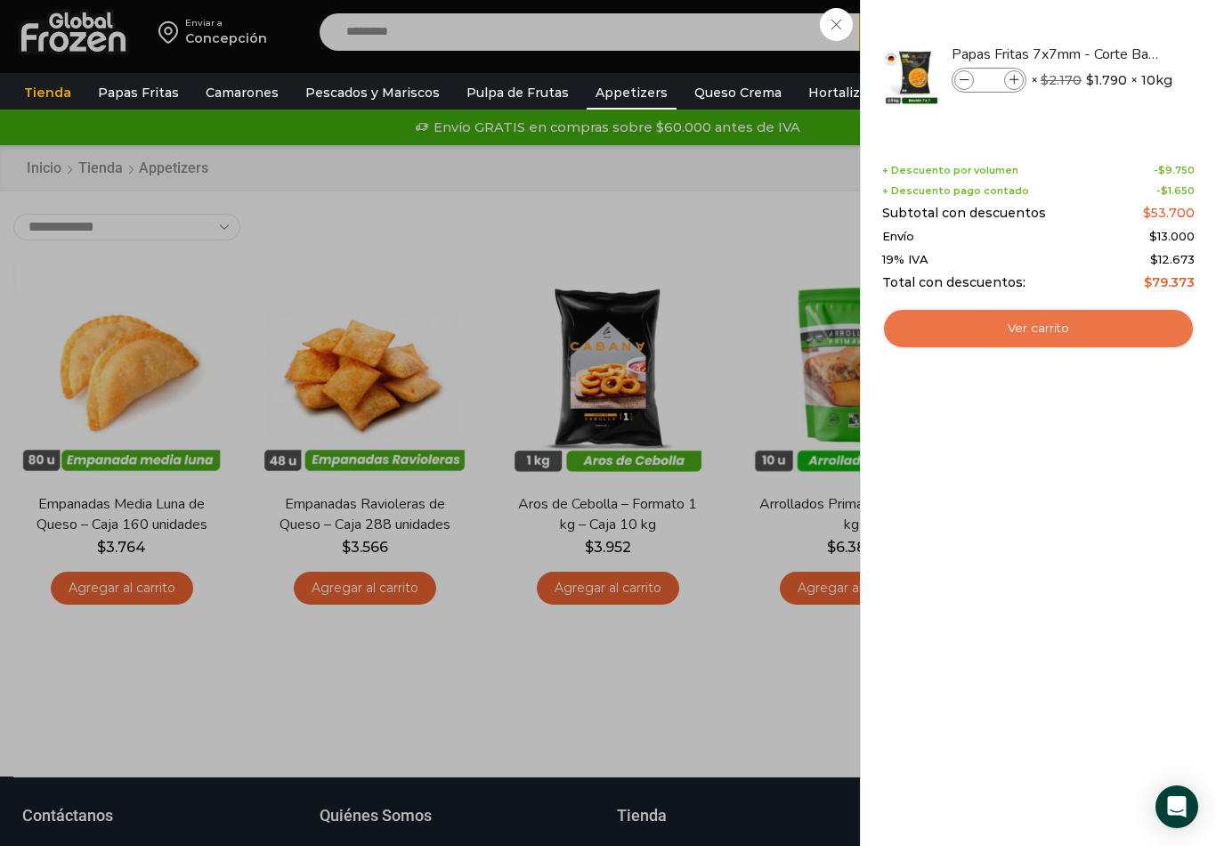 The width and height of the screenshot is (1216, 846). Describe the element at coordinates (1176, 170) in the screenshot. I see `bdi: 9.750` at that location.